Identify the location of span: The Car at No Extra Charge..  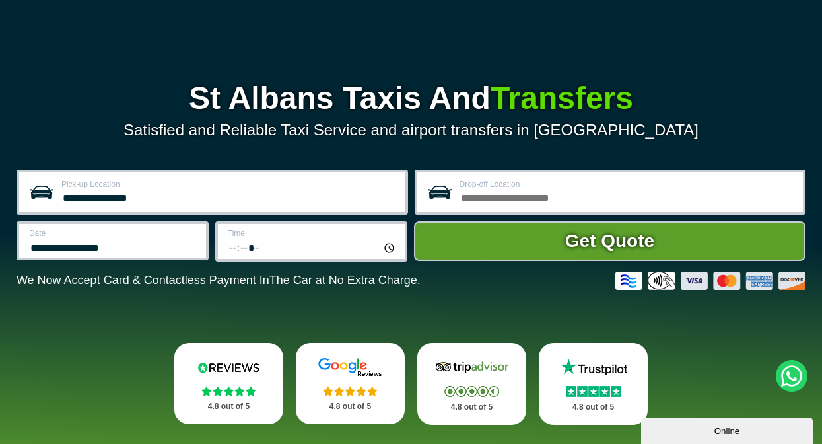
(345, 280).